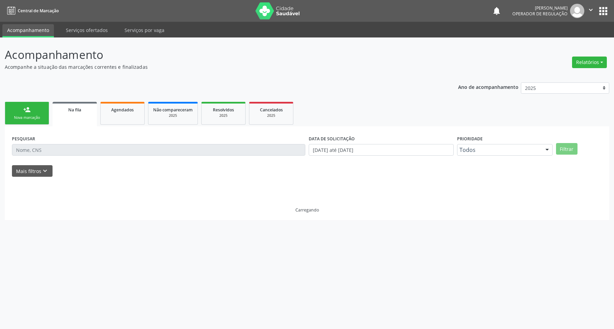 This screenshot has height=329, width=614. What do you see at coordinates (381, 150) in the screenshot?
I see `input: Selecione um intervalo` at bounding box center [381, 150].